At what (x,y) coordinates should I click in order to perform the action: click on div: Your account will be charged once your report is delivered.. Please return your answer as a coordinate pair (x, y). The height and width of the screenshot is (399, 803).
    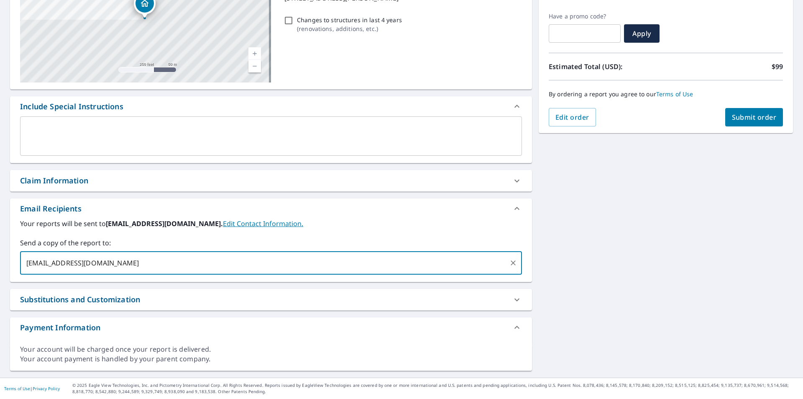
    Looking at the image, I should click on (271, 349).